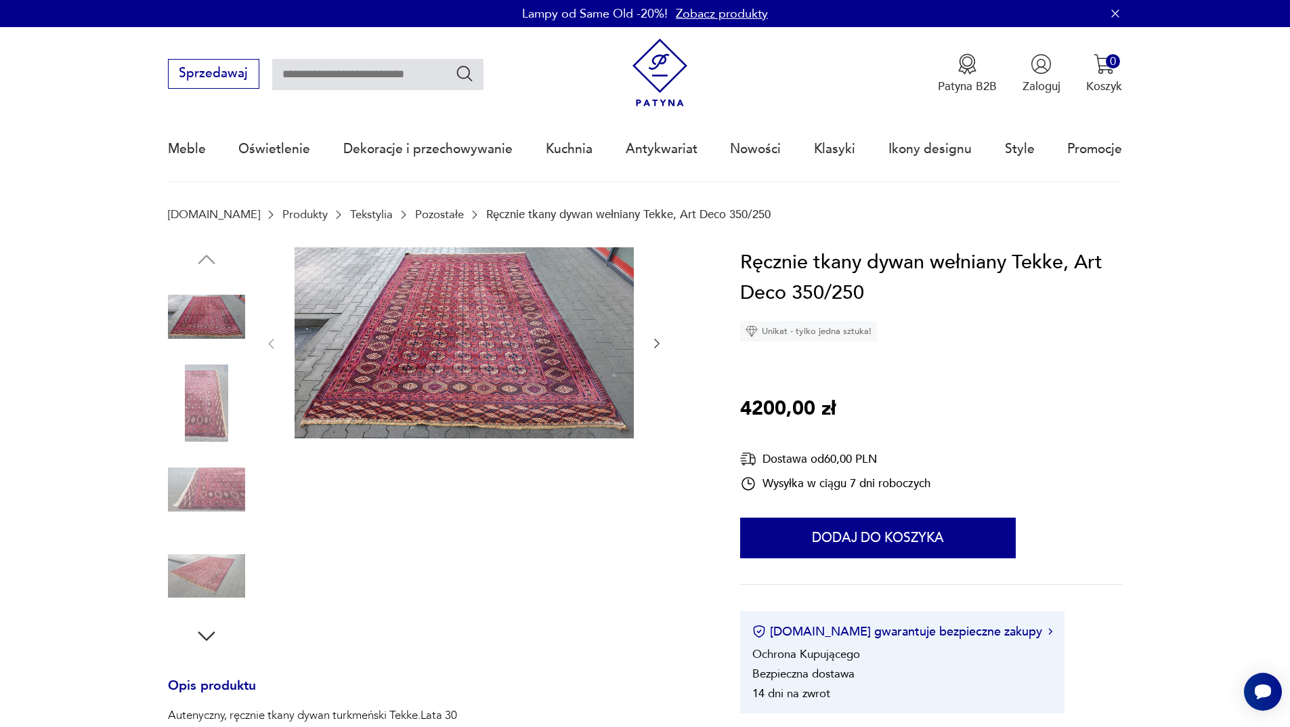 The height and width of the screenshot is (727, 1290). What do you see at coordinates (213, 74) in the screenshot?
I see `a: Sprzedawaj` at bounding box center [213, 74].